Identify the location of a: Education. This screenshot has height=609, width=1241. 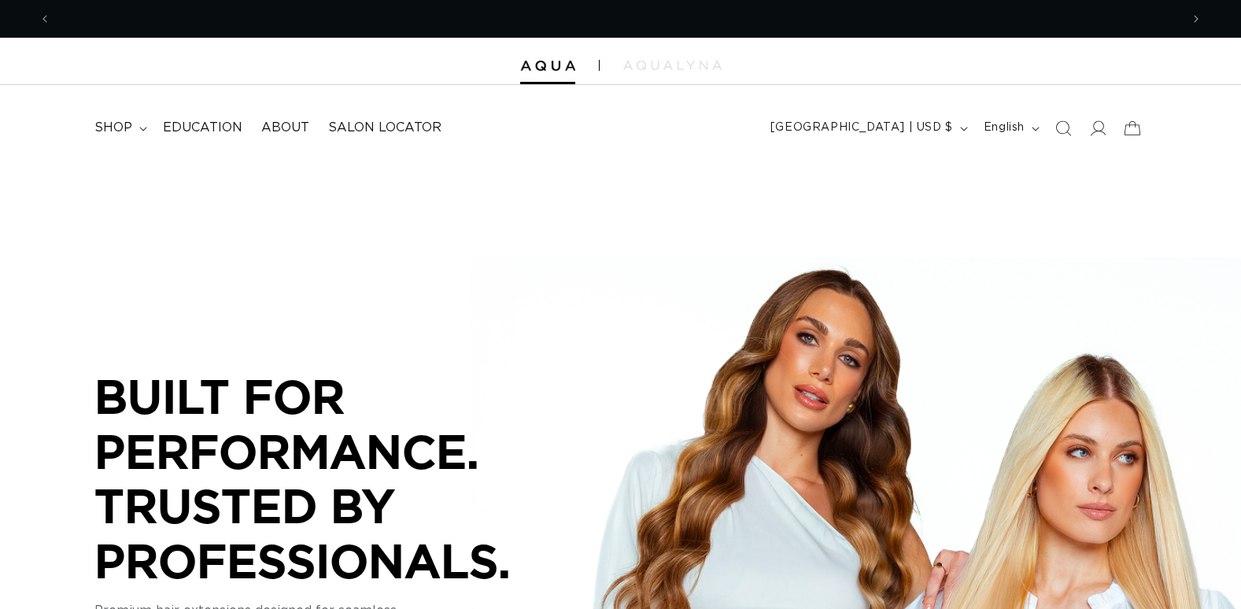
(202, 128).